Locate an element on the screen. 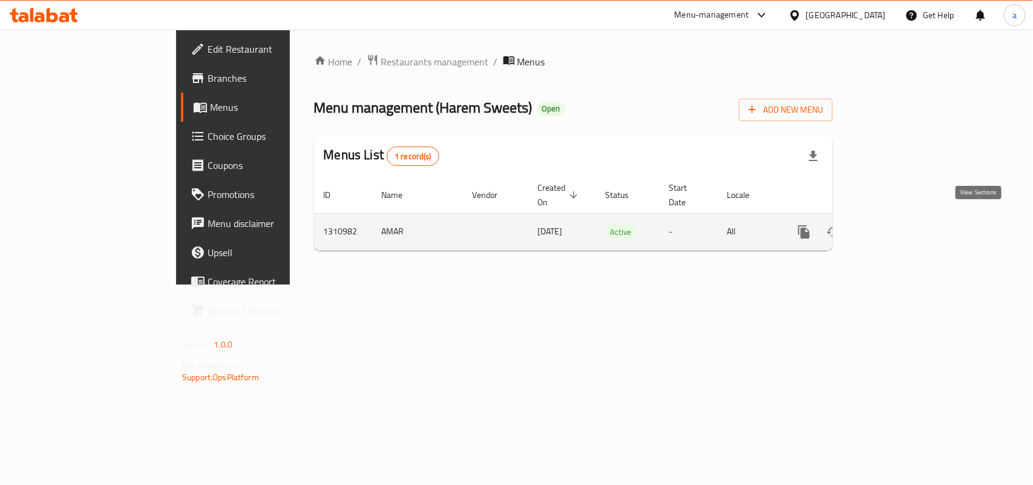 Image resolution: width=1033 pixels, height=485 pixels. h2: Menus List is located at coordinates (381, 156).